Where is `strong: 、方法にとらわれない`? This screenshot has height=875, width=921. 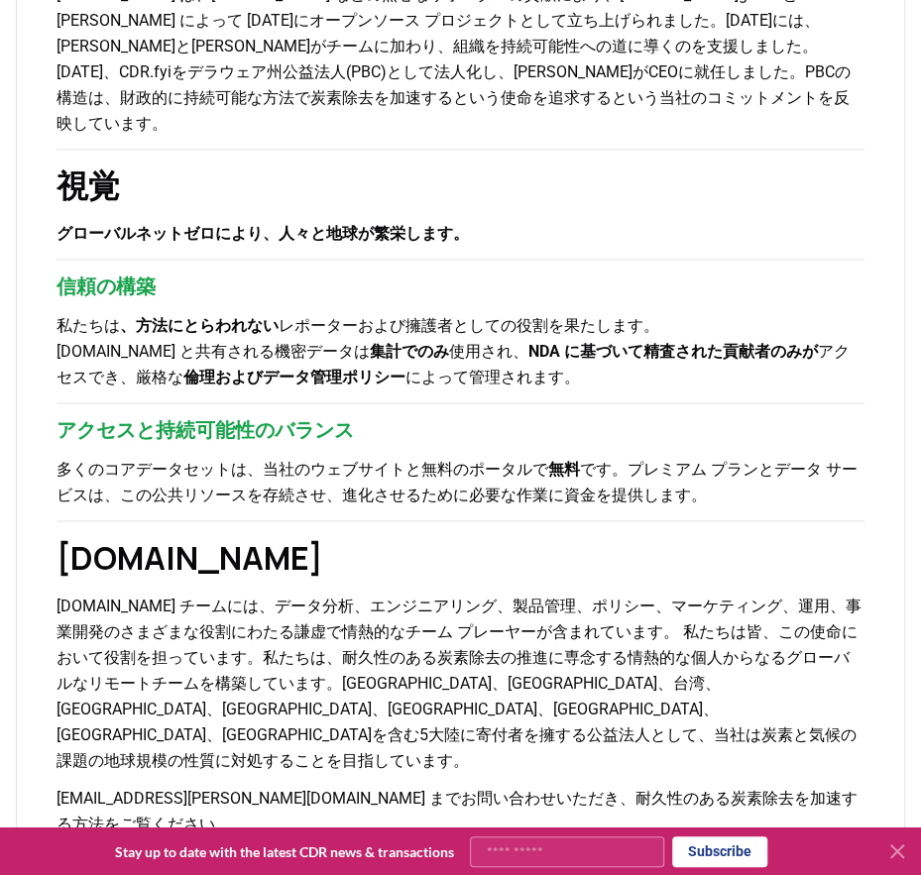 strong: 、方法にとらわれない is located at coordinates (199, 325).